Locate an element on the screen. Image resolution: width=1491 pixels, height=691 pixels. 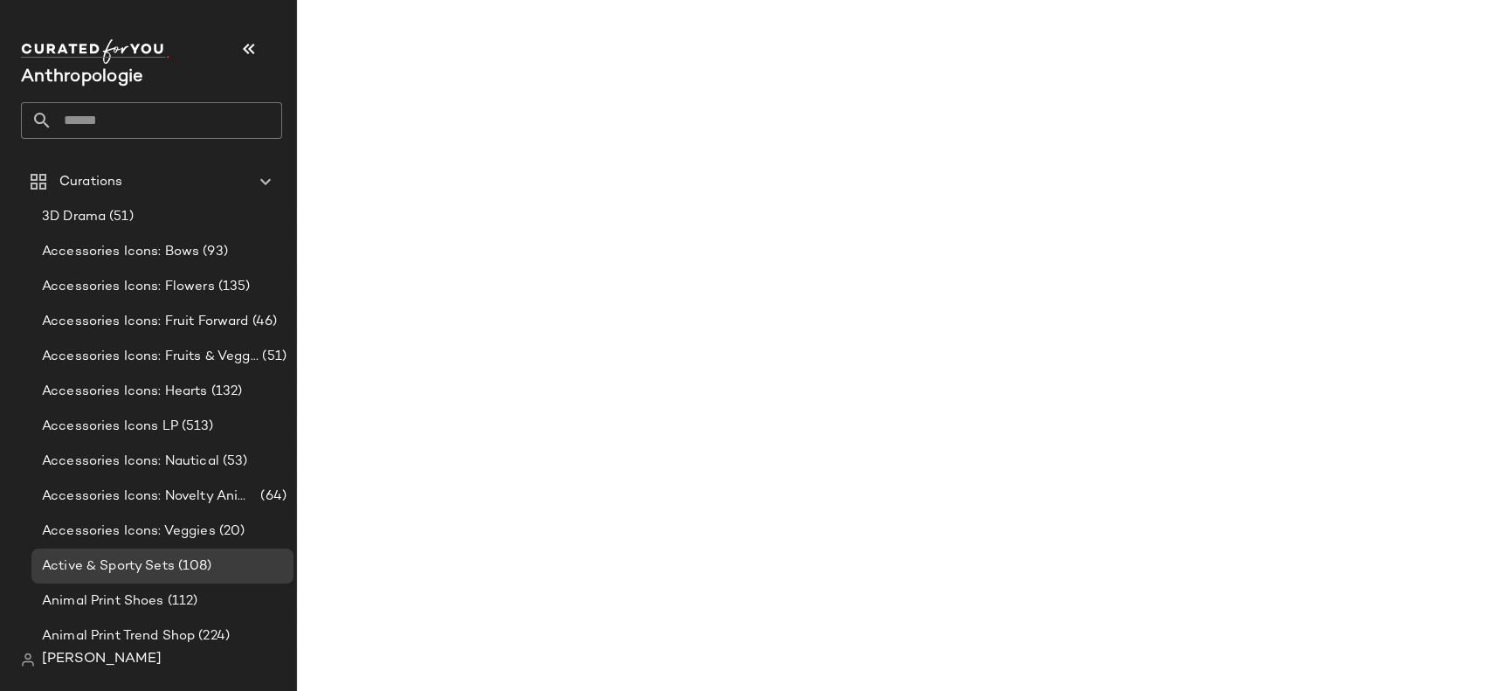
span: (135) is located at coordinates (232, 287).